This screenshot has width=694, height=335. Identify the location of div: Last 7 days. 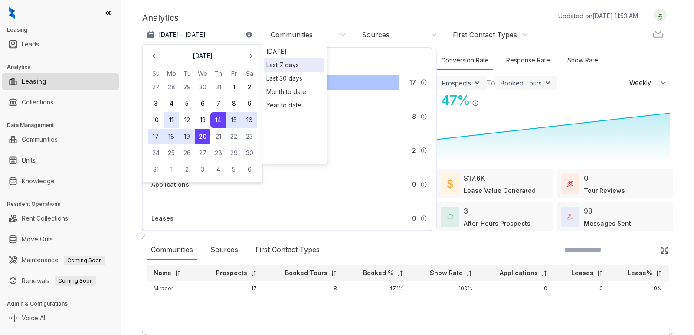
(294, 65).